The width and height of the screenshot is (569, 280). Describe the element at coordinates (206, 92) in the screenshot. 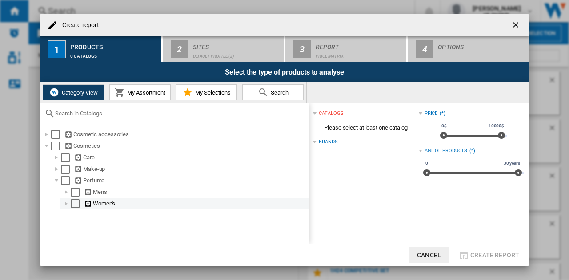

I see `button: My Selections` at that location.